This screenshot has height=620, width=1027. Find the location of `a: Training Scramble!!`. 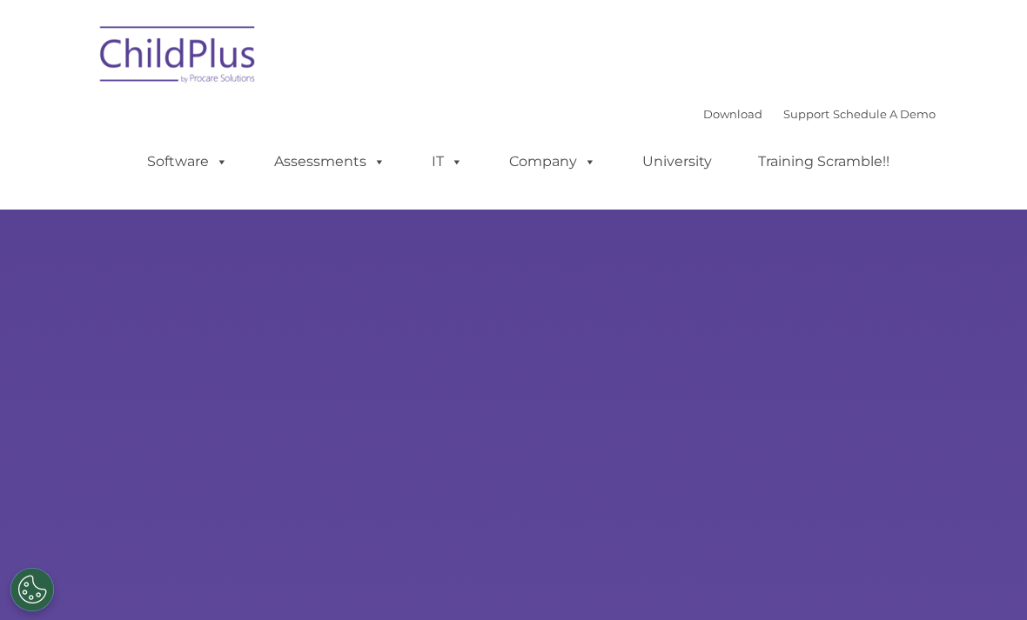

a: Training Scramble!! is located at coordinates (823, 162).